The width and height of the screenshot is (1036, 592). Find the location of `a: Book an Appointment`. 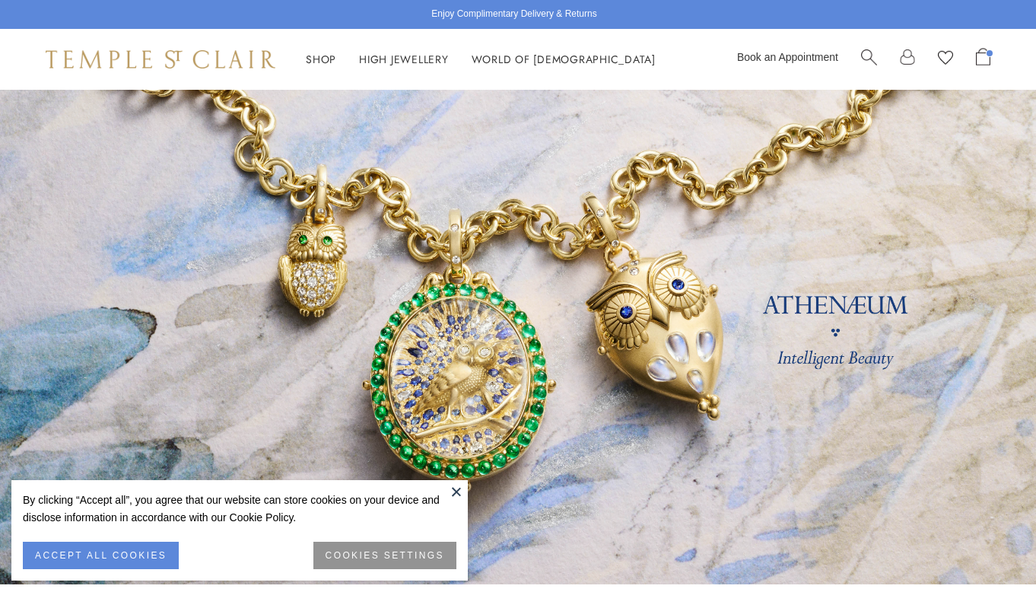

a: Book an Appointment is located at coordinates (788, 57).